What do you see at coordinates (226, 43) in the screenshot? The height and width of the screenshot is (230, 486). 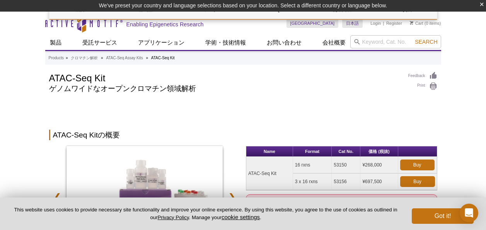 I see `a: 学術・技術情報` at bounding box center [226, 43].